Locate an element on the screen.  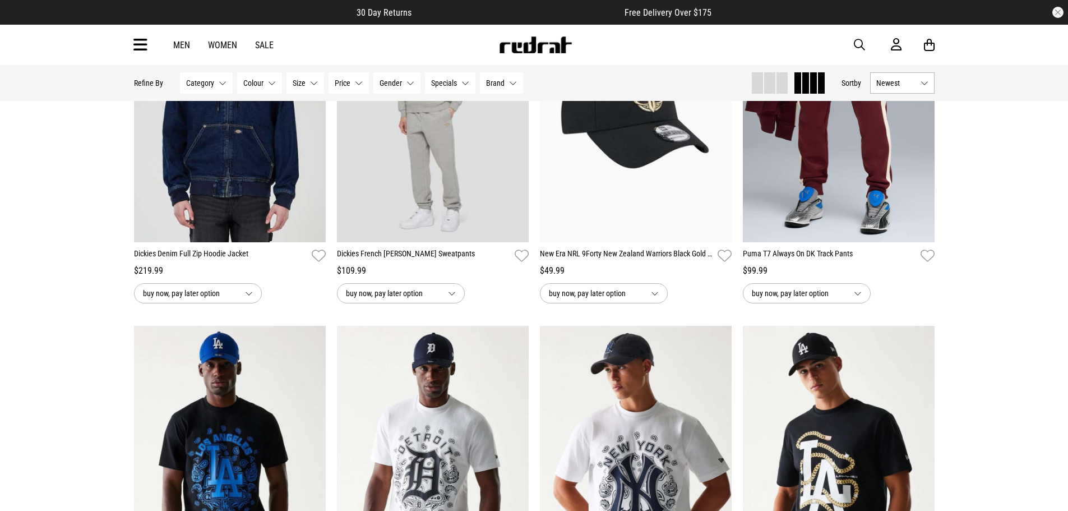
a: Sale is located at coordinates (264, 45).